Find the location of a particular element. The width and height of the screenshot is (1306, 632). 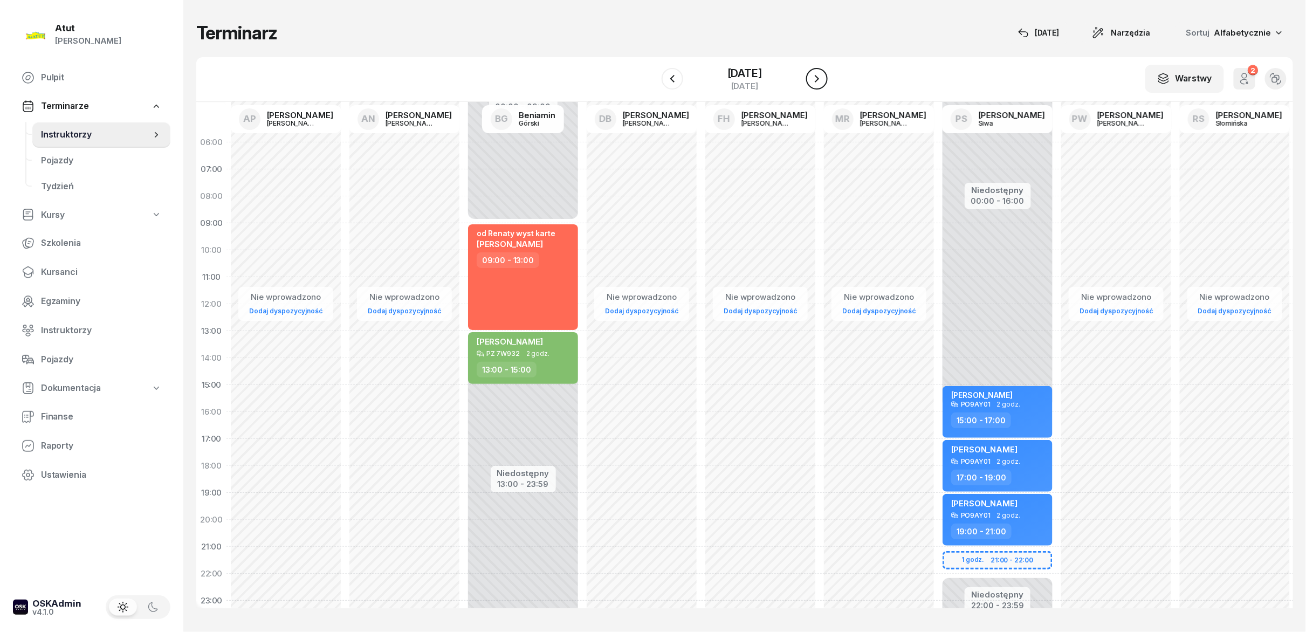

button: Sortuj Alfabetycznie is located at coordinates (1233, 33).